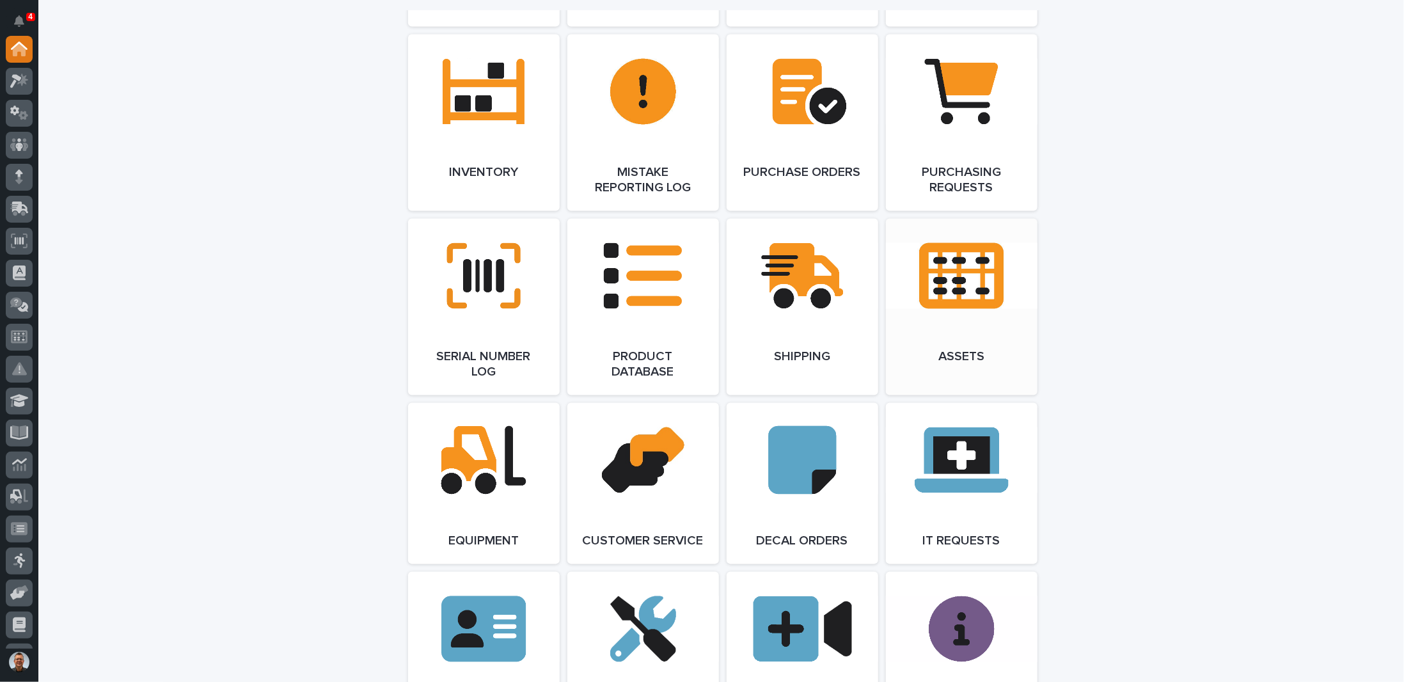 The width and height of the screenshot is (1404, 682). What do you see at coordinates (483, 123) in the screenshot?
I see `a: Inventory` at bounding box center [483, 123].